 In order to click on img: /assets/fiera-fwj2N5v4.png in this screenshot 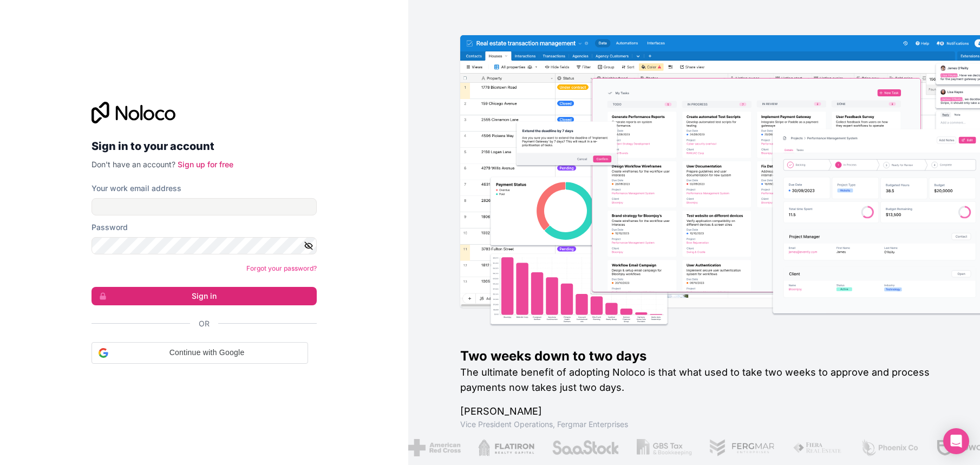, I will do `click(813, 448)`.